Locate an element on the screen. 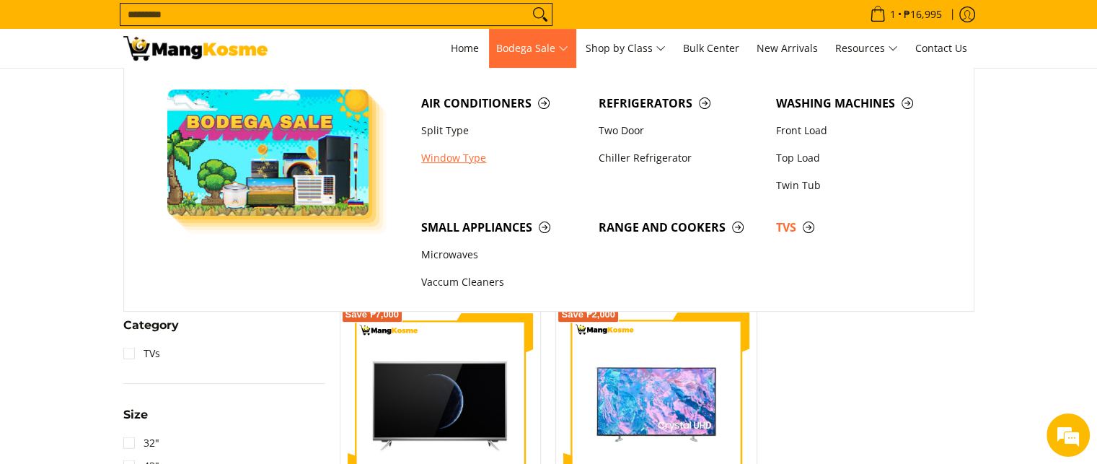 The image size is (1097, 464). span: Refrigerators is located at coordinates (680, 103).